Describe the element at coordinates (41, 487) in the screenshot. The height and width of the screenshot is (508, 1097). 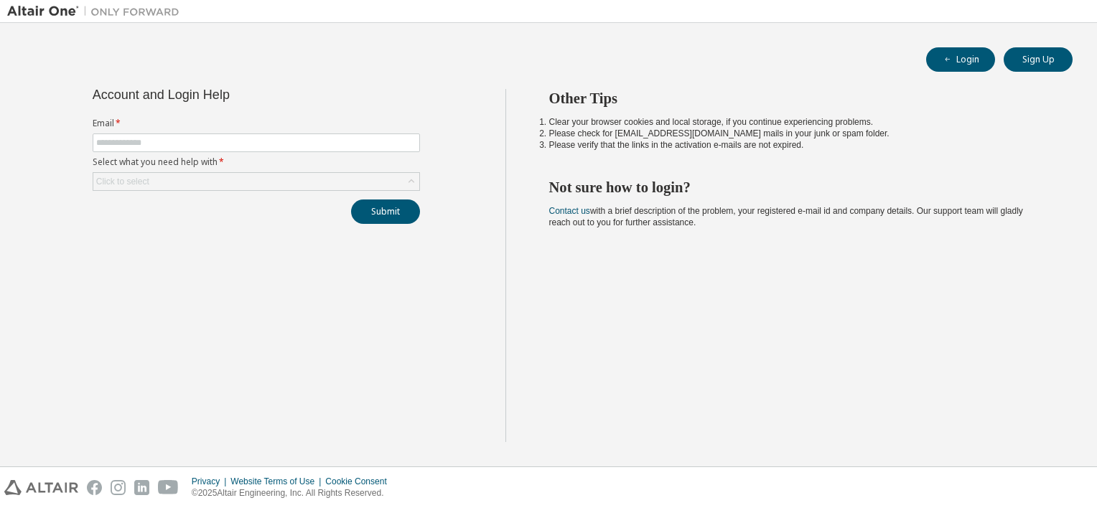
I see `img: altair_logo.svg` at that location.